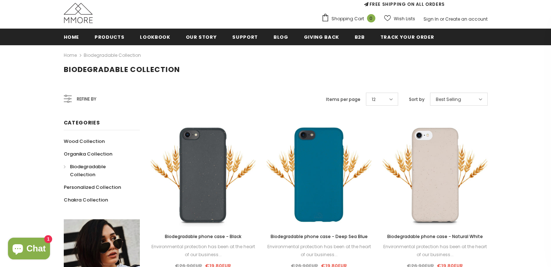 This screenshot has height=267, width=551. I want to click on span: Products, so click(109, 37).